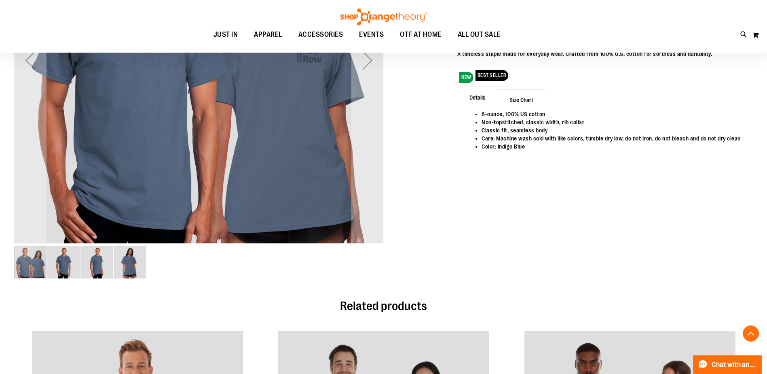  I want to click on span: Related products, so click(383, 306).